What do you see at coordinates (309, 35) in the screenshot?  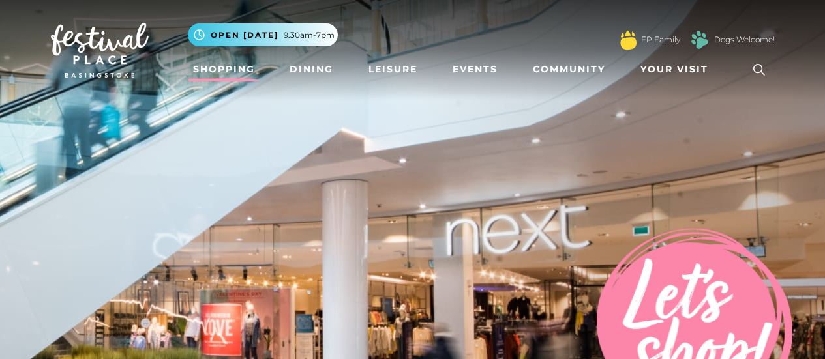 I see `span: 9.30am-7pm` at bounding box center [309, 35].